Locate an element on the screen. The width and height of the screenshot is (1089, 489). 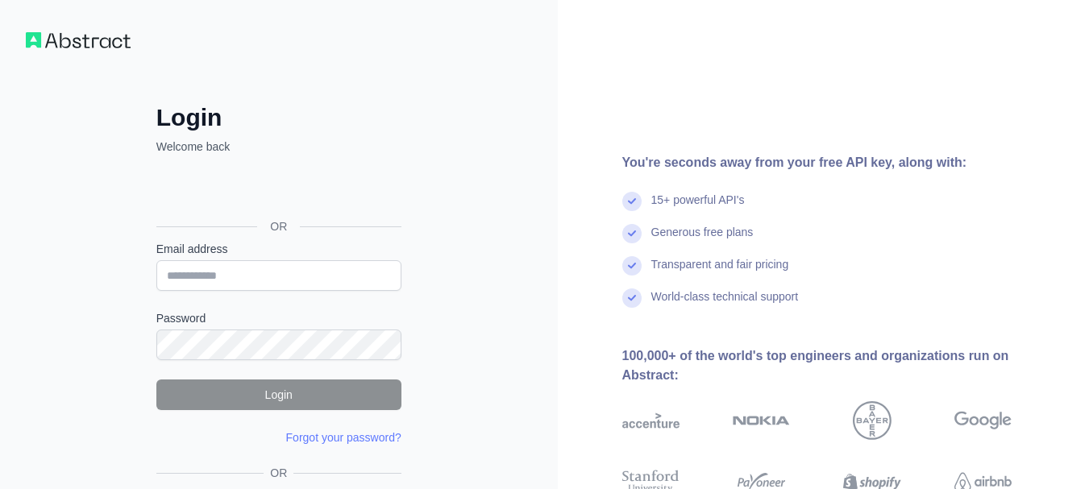
h2: Login is located at coordinates (279, 118).